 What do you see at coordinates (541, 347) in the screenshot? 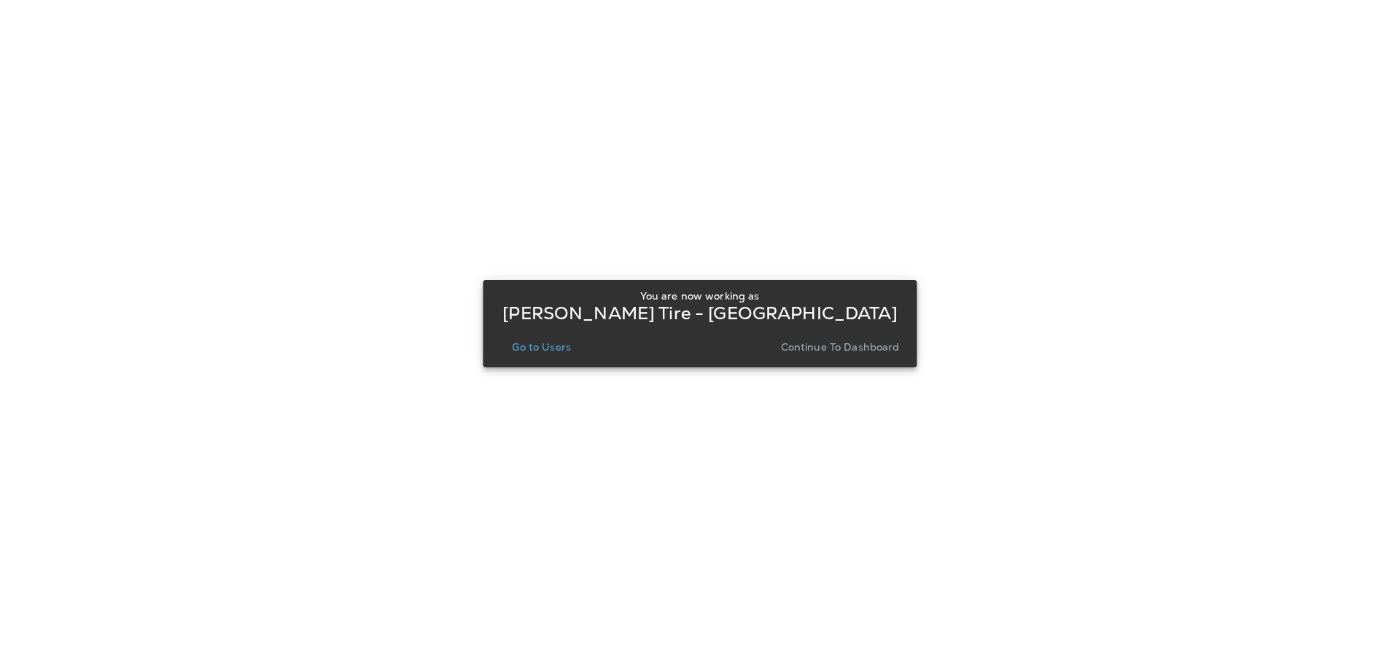
I see `p: Go to Users` at bounding box center [541, 347].